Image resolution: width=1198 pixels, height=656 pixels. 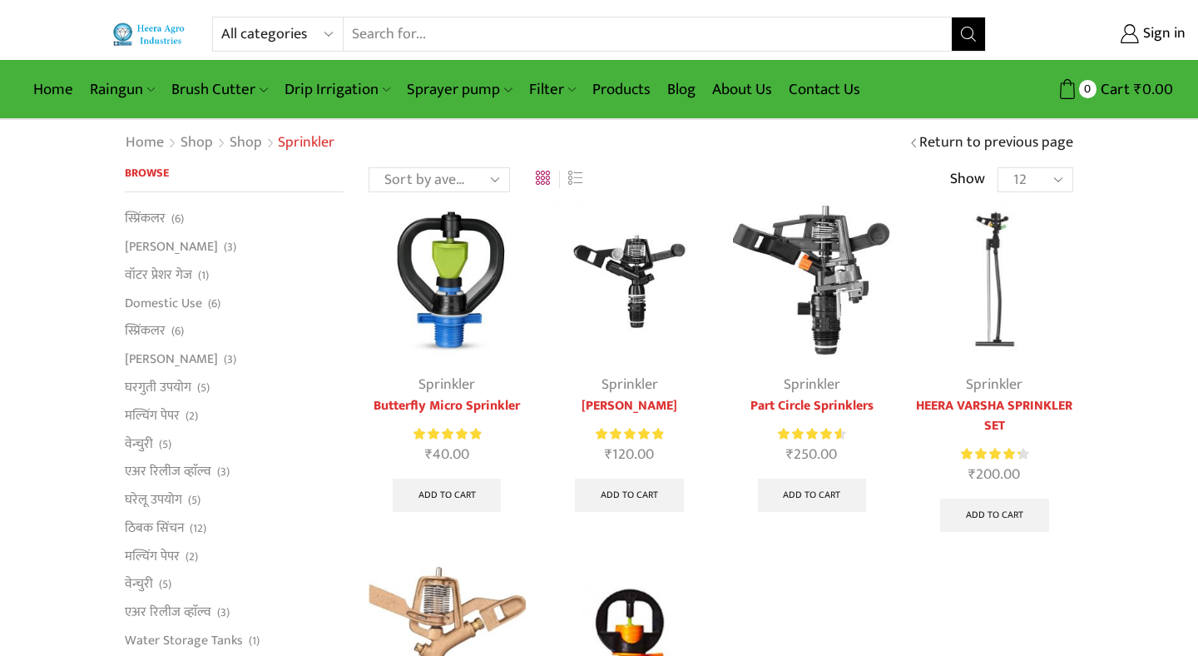 What do you see at coordinates (629, 454) in the screenshot?
I see `bdi: 120.00` at bounding box center [629, 454].